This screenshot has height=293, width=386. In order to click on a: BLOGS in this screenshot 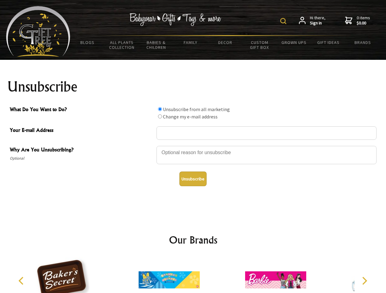, I will do `click(87, 42)`.